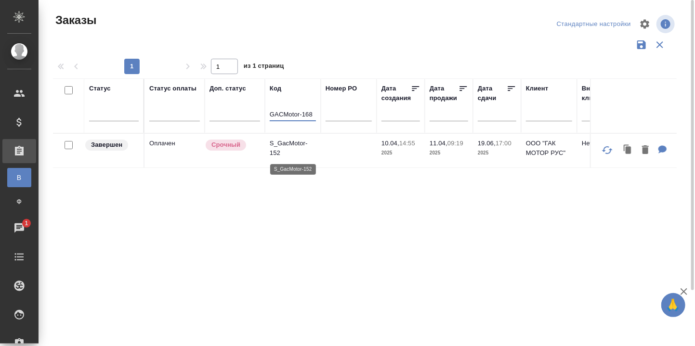  What do you see at coordinates (645, 24) in the screenshot?
I see `span: Настроить таблицу` at bounding box center [645, 24].